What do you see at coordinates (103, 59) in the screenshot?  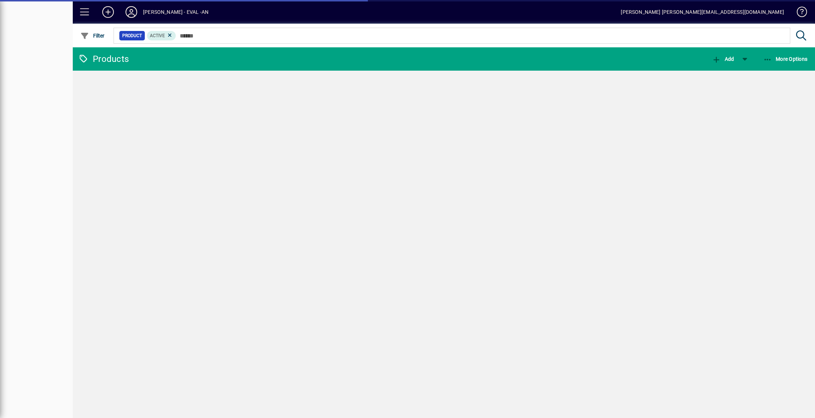 I see `div: Products` at bounding box center [103, 59].